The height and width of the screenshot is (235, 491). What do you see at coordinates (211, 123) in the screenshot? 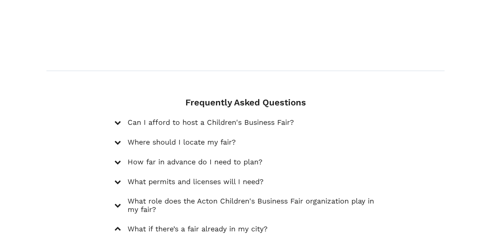
I see `h5: Can I afford to host a Children's Business Fair?` at bounding box center [211, 123].